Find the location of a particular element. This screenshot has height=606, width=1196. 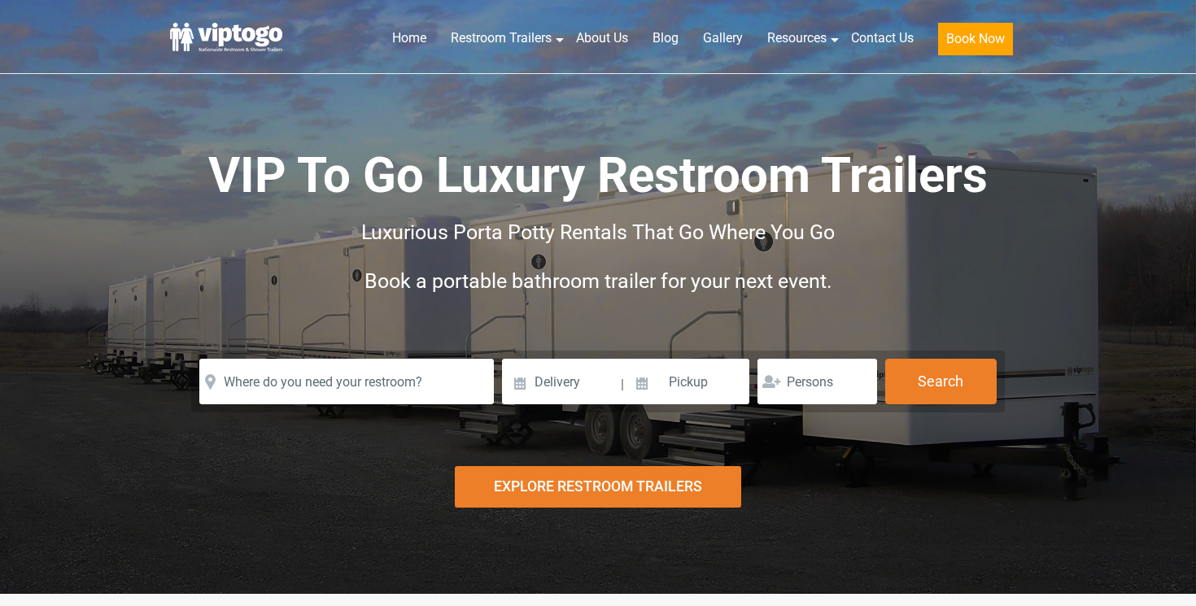

input: Pickup is located at coordinates (688, 382).